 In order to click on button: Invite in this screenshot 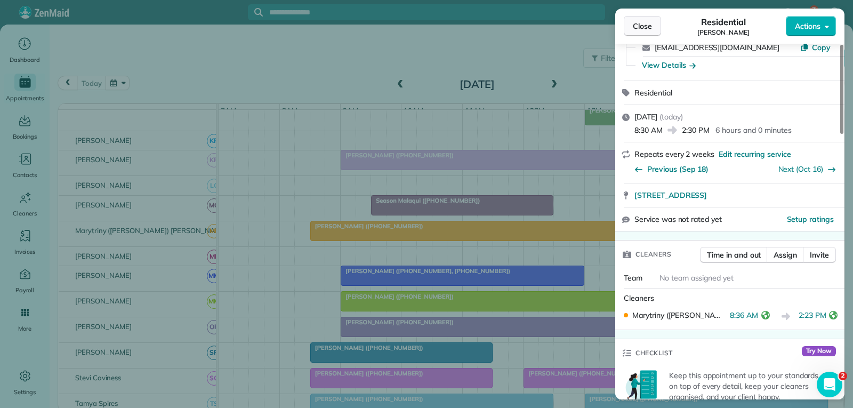, I will do `click(820, 255)`.